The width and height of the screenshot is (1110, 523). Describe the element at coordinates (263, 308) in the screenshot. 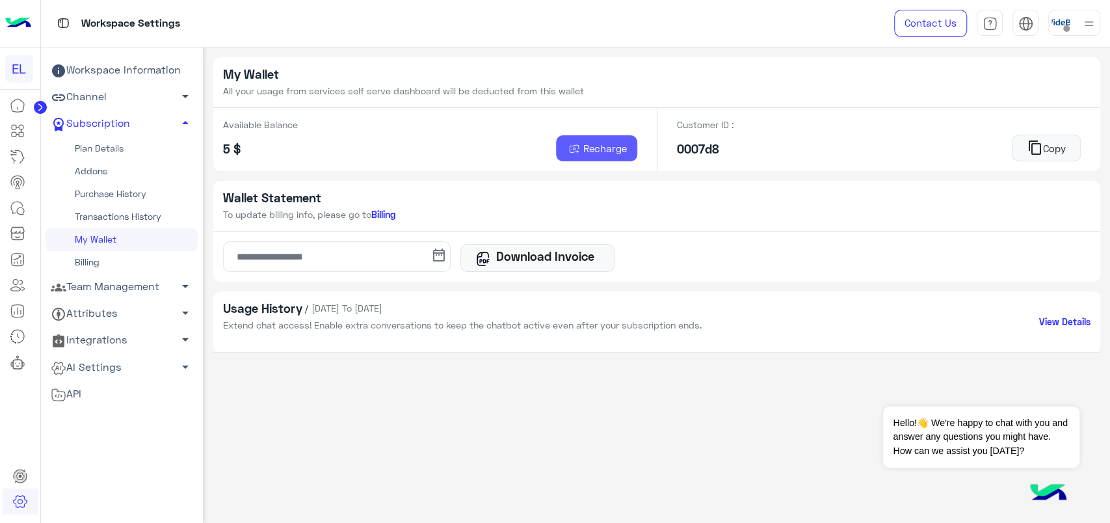

I see `h5: Usage History` at that location.